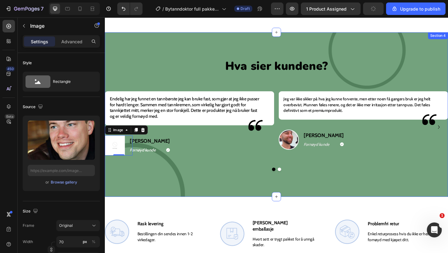  Describe the element at coordinates (14, 122) in the screenshot. I see `div: Image` at that location.